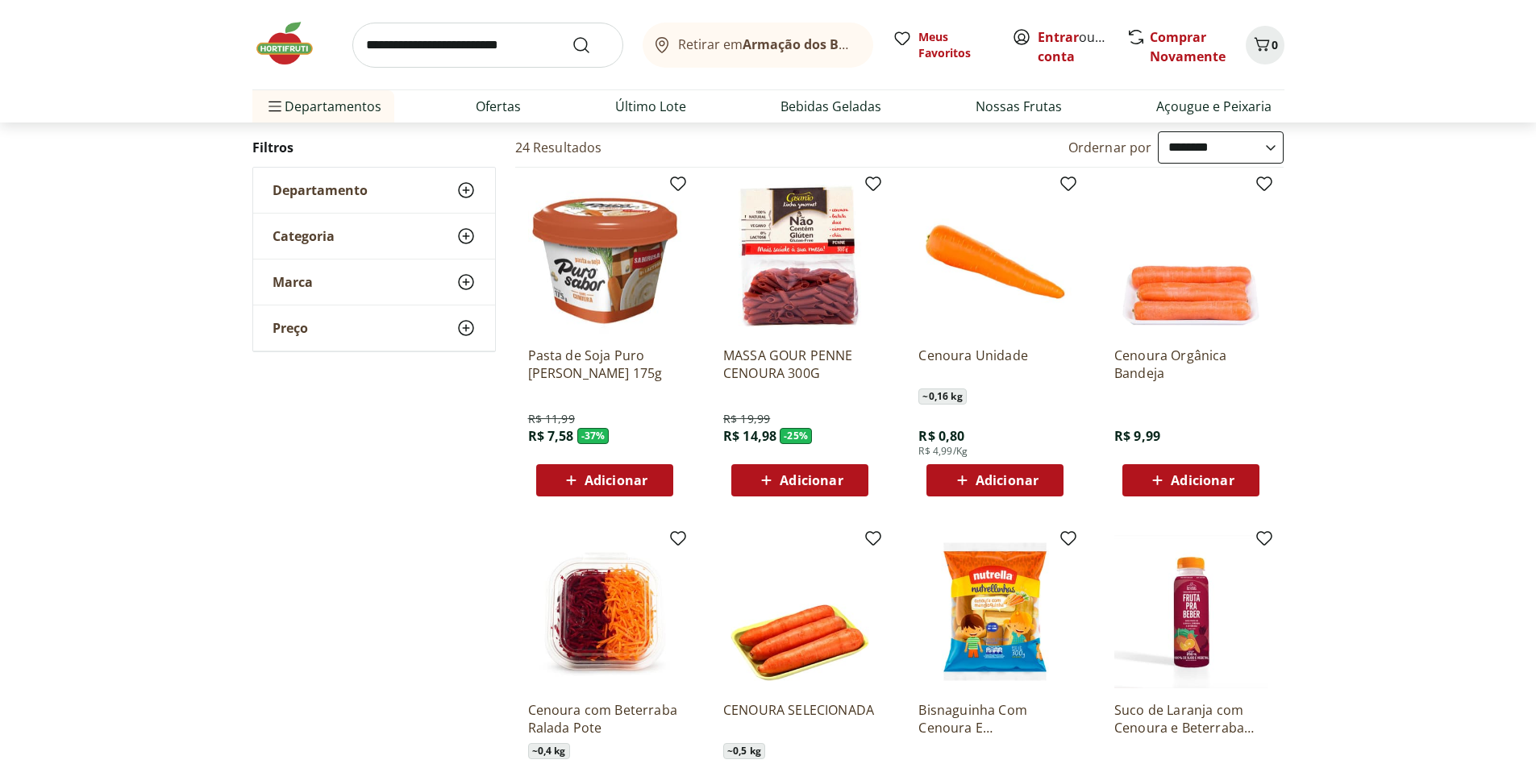  What do you see at coordinates (275, 106) in the screenshot?
I see `button: Menu` at bounding box center [275, 106].